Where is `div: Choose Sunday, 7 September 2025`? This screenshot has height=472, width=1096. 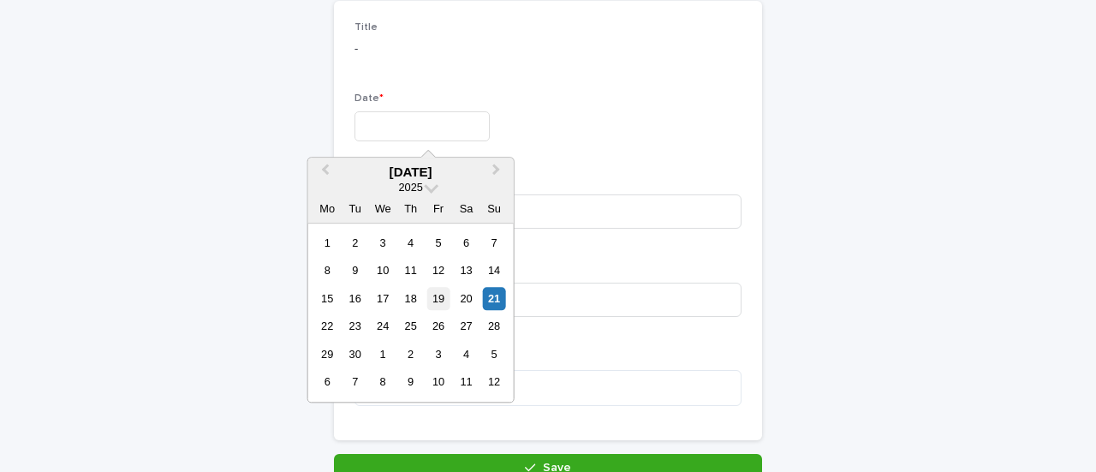 div: Choose Sunday, 7 September 2025 is located at coordinates (493, 242).